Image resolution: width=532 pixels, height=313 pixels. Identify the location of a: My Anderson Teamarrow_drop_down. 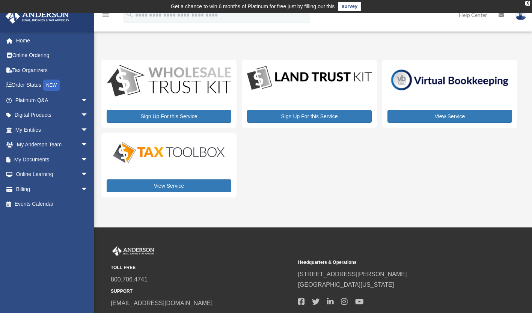
(52, 145).